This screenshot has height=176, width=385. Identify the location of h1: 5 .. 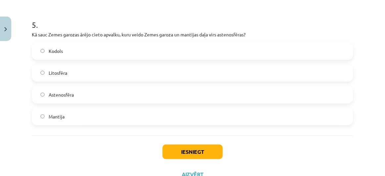
(192, 19).